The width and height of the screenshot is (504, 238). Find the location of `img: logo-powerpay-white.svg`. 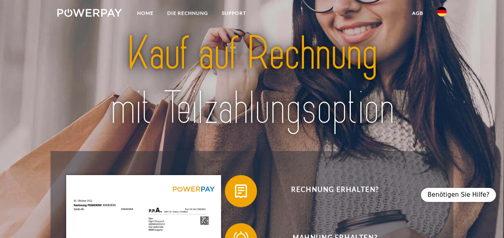

img: logo-powerpay-white.svg is located at coordinates (89, 13).